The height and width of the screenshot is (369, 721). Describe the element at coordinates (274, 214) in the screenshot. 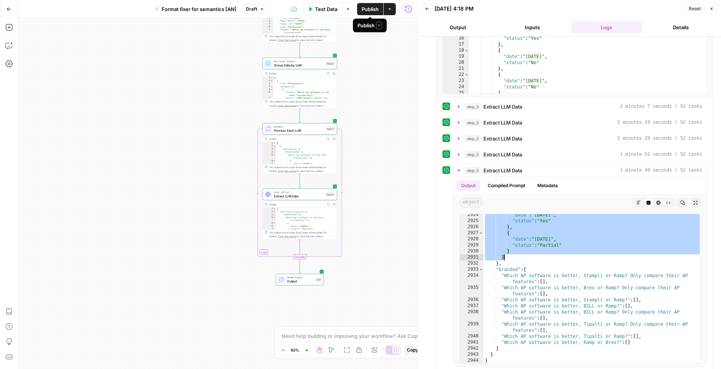

I see `span: Toggle code folding, rows 3 through 2078` at that location.